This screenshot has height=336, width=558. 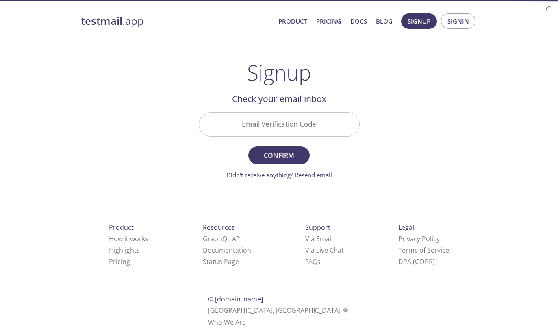 I want to click on span: Support, so click(x=318, y=227).